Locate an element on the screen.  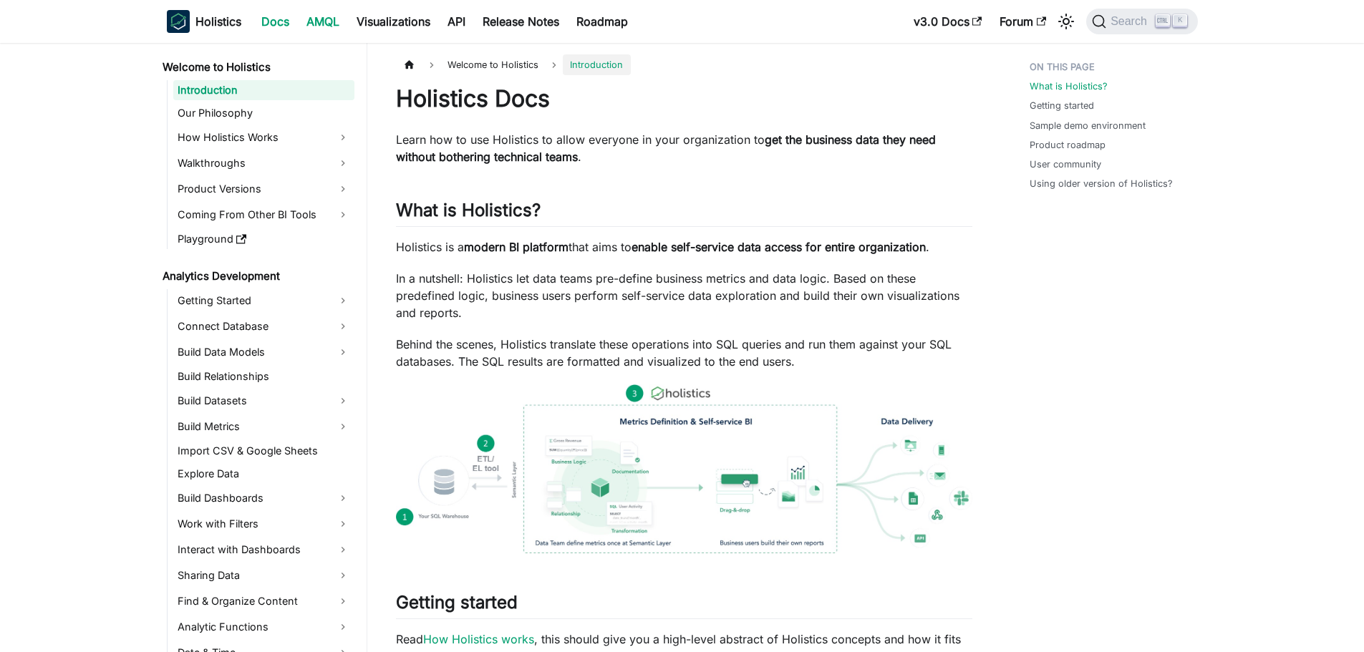
a: User community is located at coordinates (1066, 164).